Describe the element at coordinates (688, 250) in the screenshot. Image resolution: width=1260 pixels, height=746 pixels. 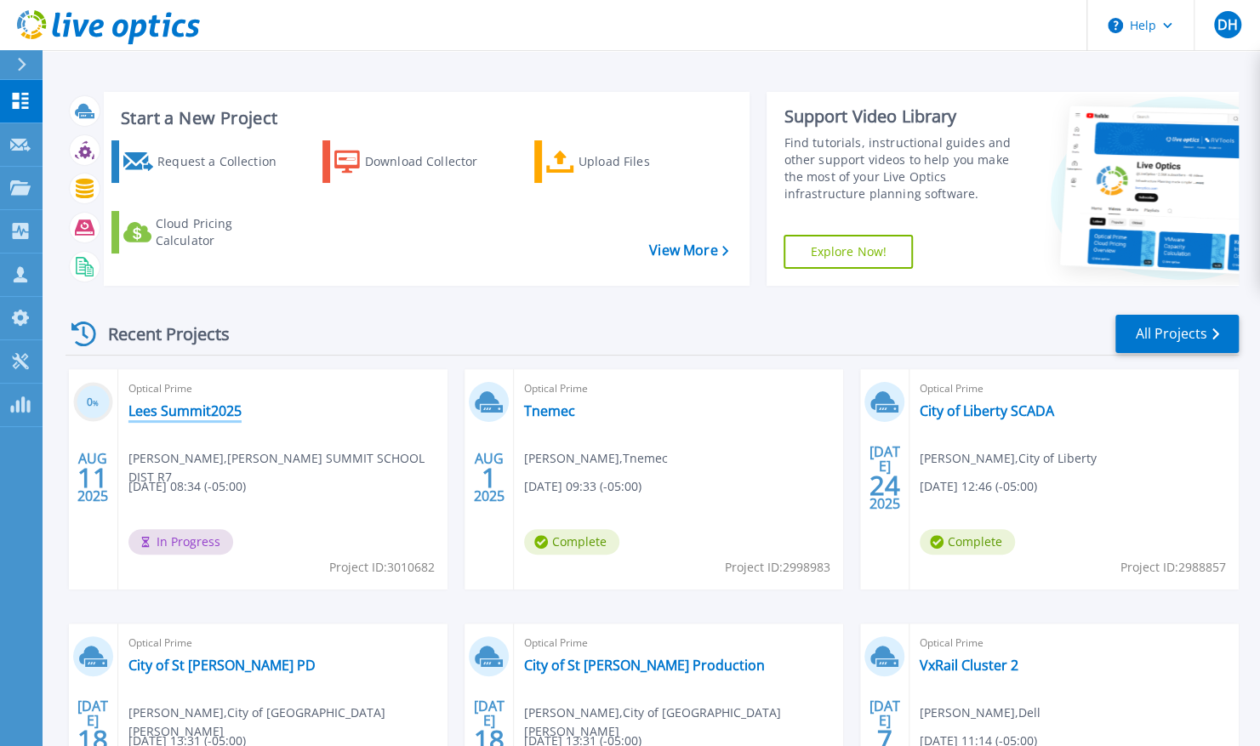
I see `a: View More` at that location.